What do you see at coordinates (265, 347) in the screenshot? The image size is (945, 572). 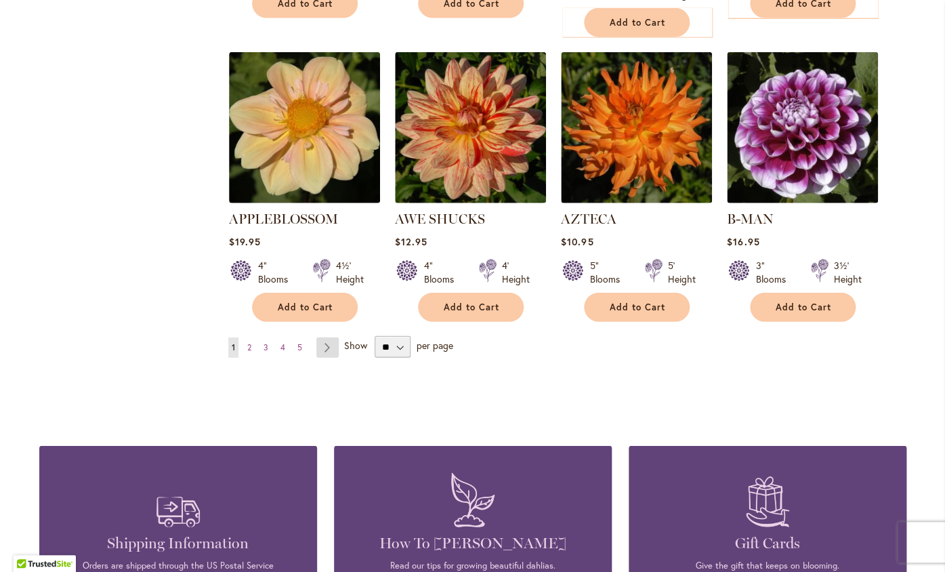 I see `span: 3` at bounding box center [265, 347].